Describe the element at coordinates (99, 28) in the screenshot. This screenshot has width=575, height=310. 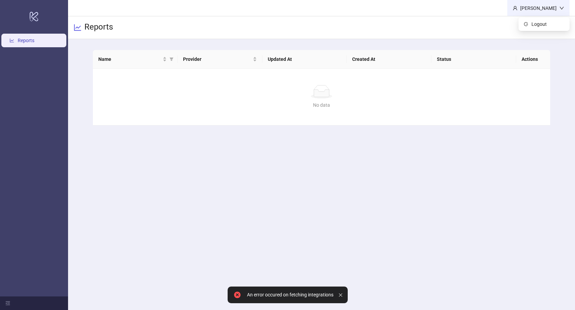
I see `h3: Reports` at that location.